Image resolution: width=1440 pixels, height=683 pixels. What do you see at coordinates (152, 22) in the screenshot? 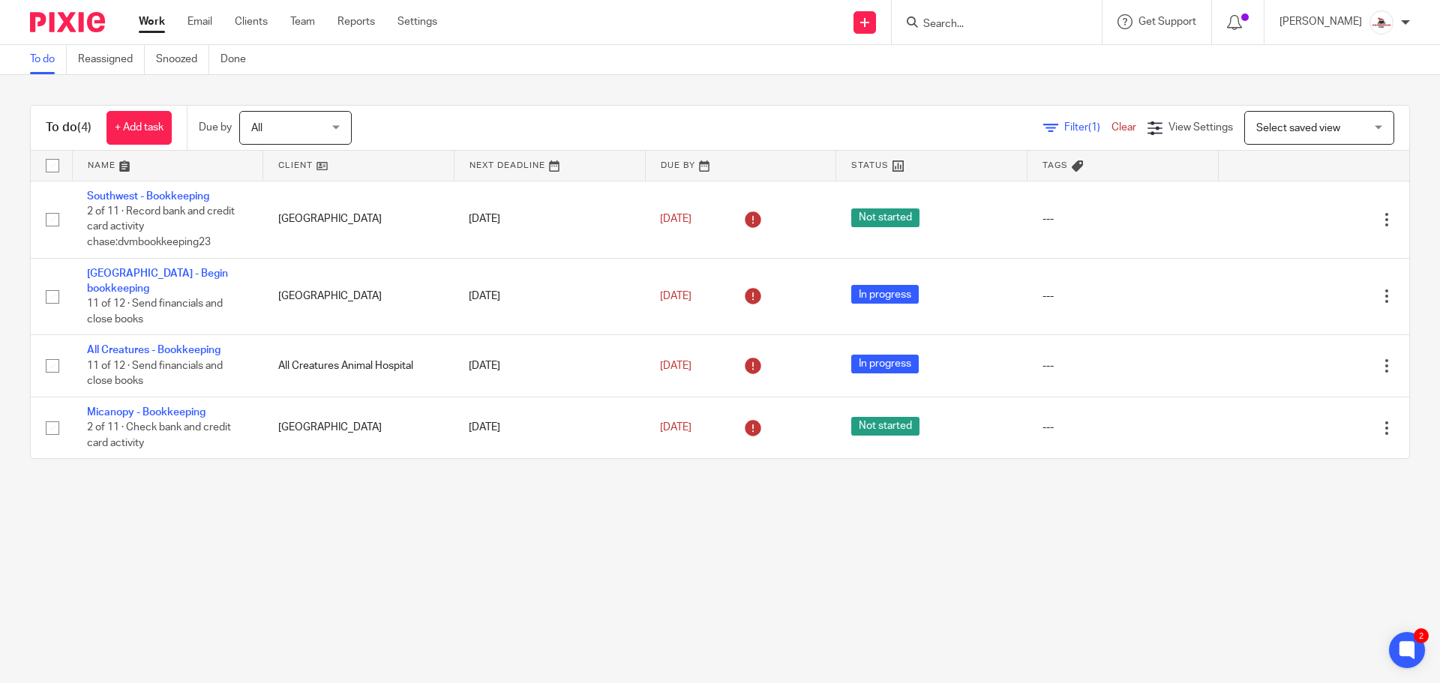
I see `a: Work` at bounding box center [152, 22].